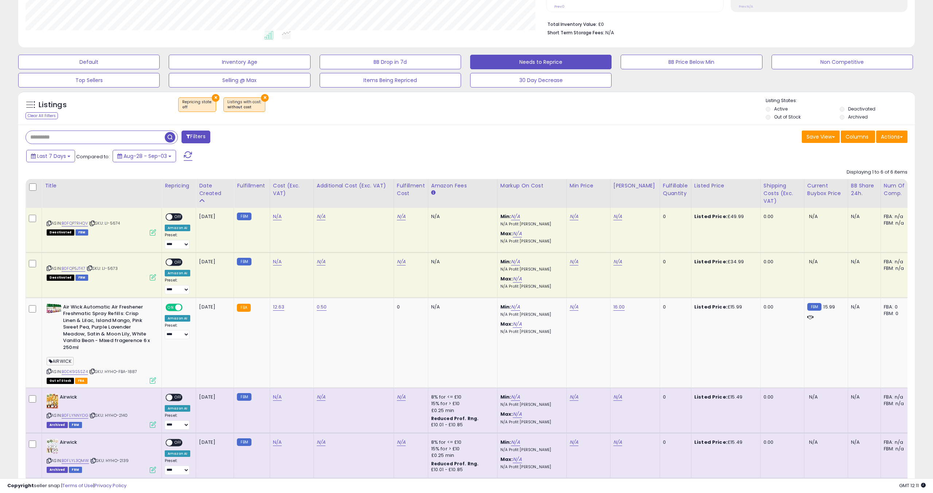  What do you see at coordinates (691, 62) in the screenshot?
I see `button: BB Price Below Min` at bounding box center [691, 62].